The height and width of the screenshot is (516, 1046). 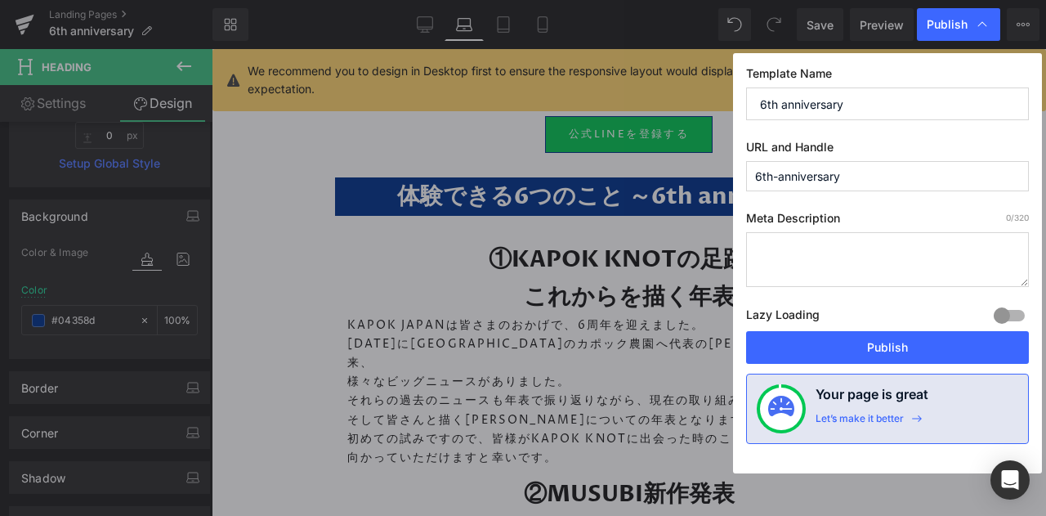 I want to click on a: 公式LINEを登録する, so click(x=417, y=85).